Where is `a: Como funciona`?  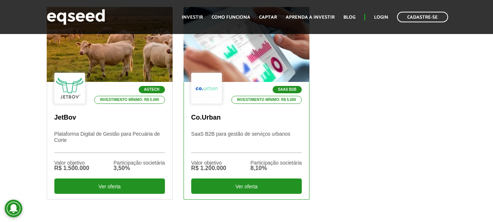
a: Como funciona is located at coordinates (231, 17).